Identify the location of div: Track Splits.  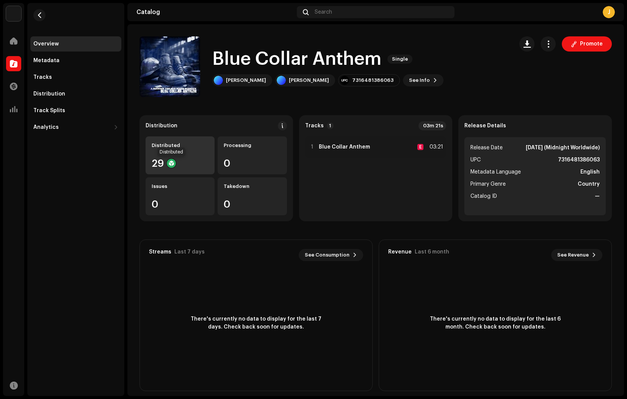
(49, 111).